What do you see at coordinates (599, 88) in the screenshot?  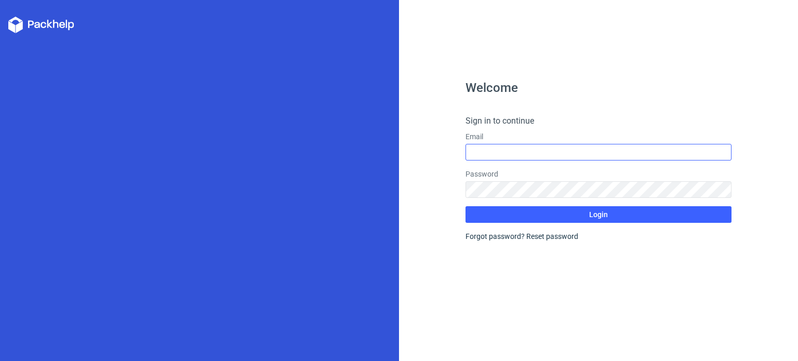 I see `h1: Welcome` at bounding box center [599, 88].